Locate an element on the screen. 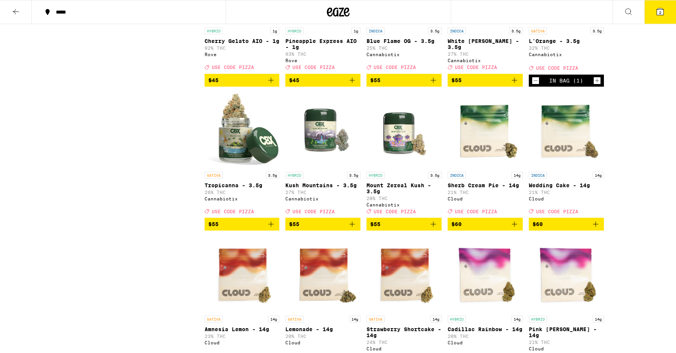 Image resolution: width=676 pixels, height=353 pixels. p: 93% THC is located at coordinates (323, 54).